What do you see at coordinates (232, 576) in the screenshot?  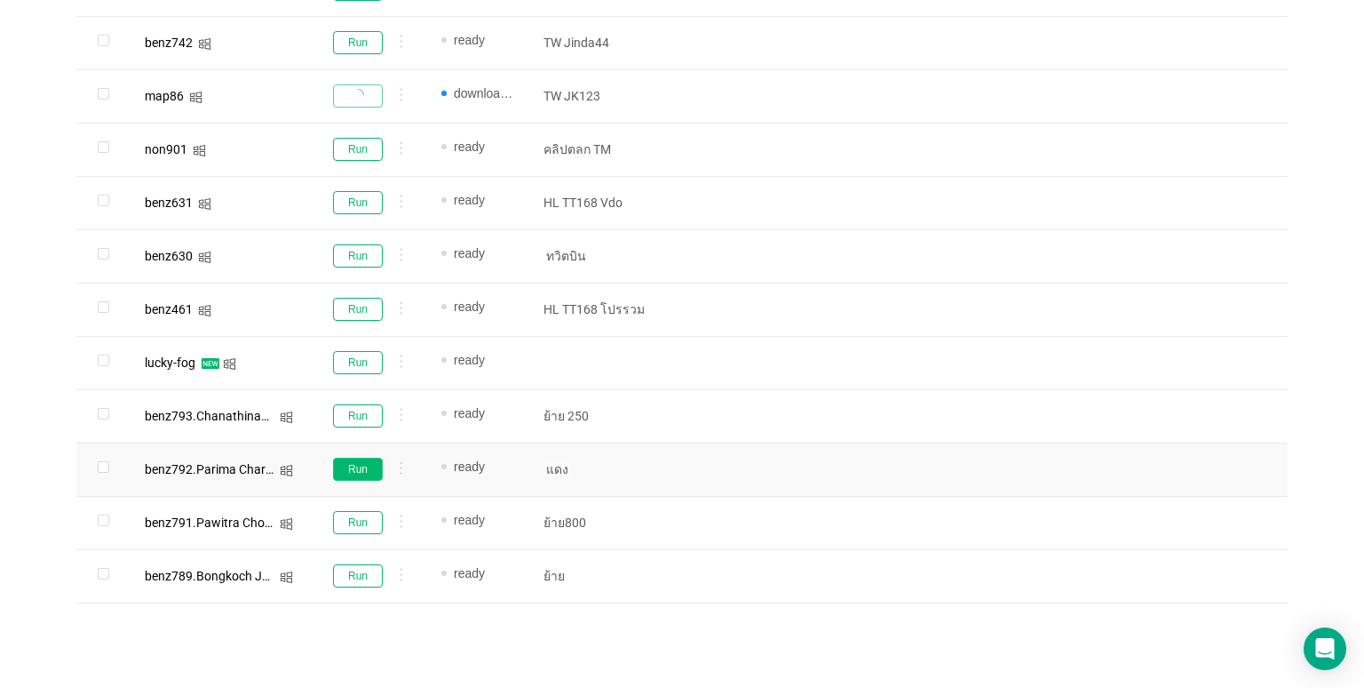 I see `span: benz789.Bongkoch Jantarasab` at bounding box center [232, 576].